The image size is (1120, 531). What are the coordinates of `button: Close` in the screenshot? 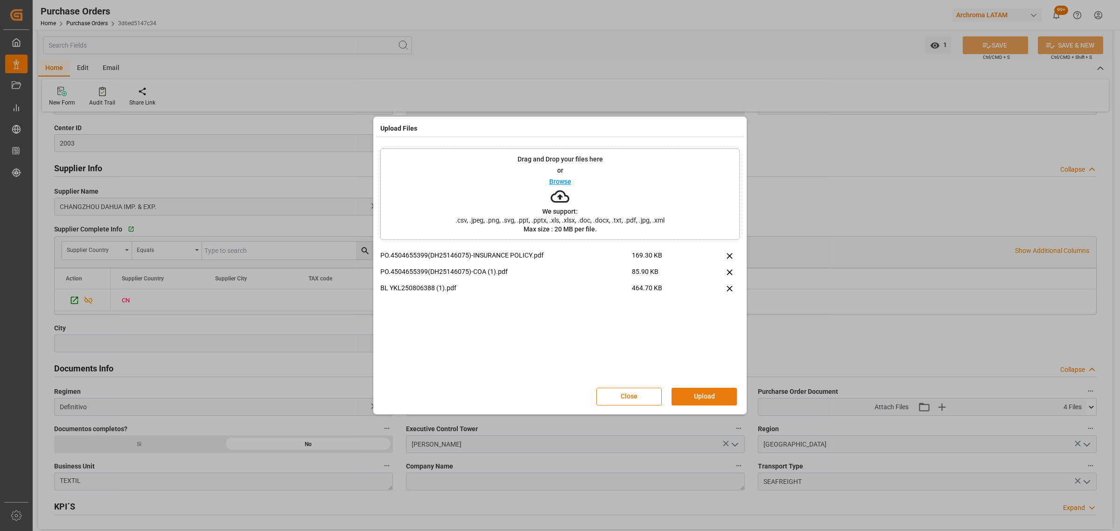 It's located at (629, 397).